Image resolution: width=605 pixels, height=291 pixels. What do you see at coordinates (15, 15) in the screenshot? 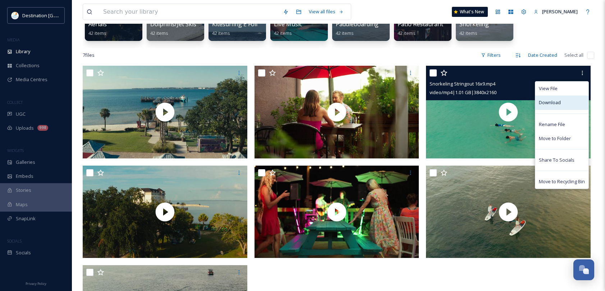
I see `img: download.png` at bounding box center [15, 15].